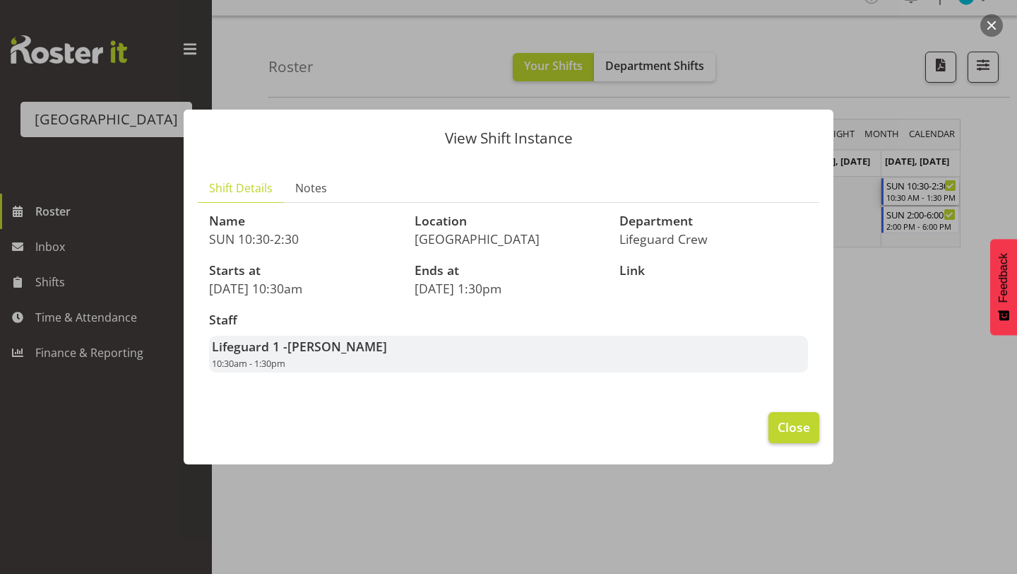 The width and height of the screenshot is (1017, 574). I want to click on h3: Starts at, so click(303, 271).